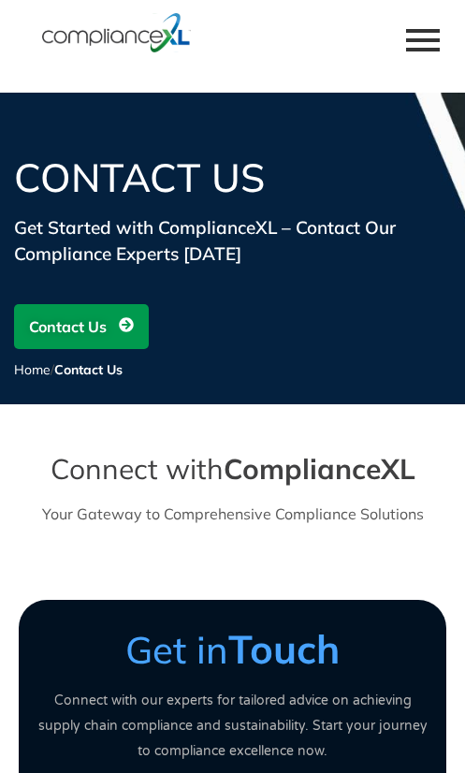  I want to click on a: Contact Us, so click(81, 326).